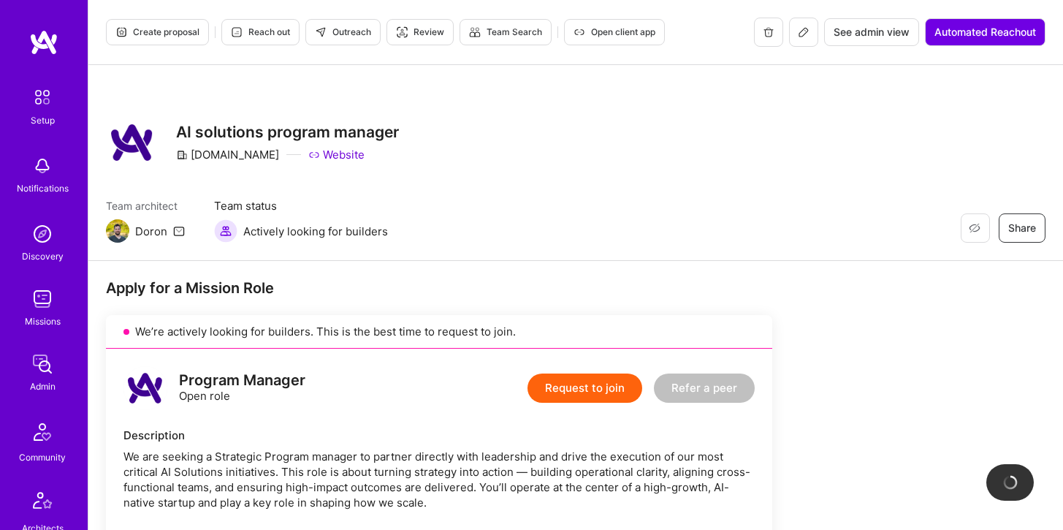  Describe the element at coordinates (301, 205) in the screenshot. I see `span: Team status` at that location.